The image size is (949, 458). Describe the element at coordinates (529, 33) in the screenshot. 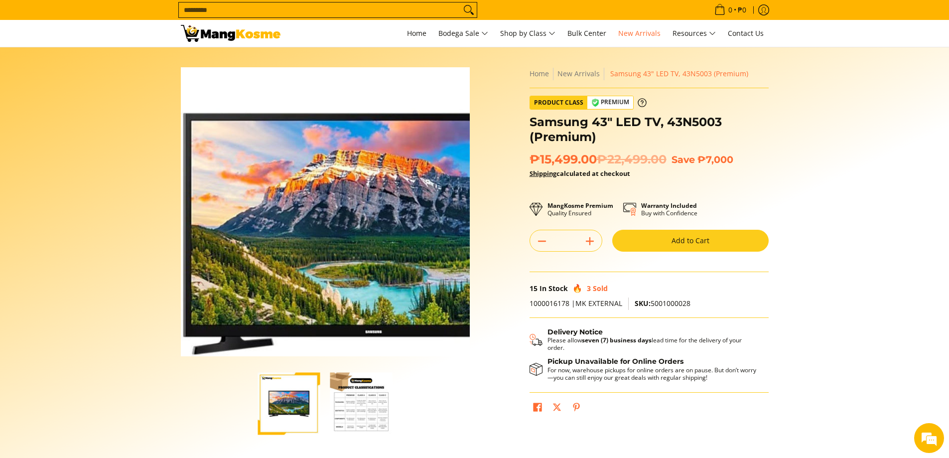

I see `nav: Main Menu` at that location.